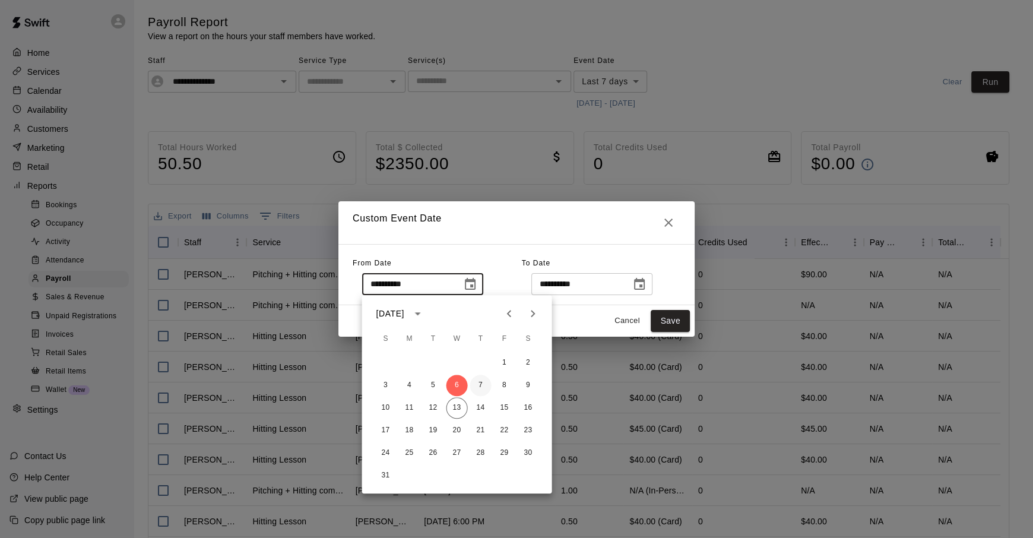  Describe the element at coordinates (528, 339) in the screenshot. I see `span: Saturday` at that location.